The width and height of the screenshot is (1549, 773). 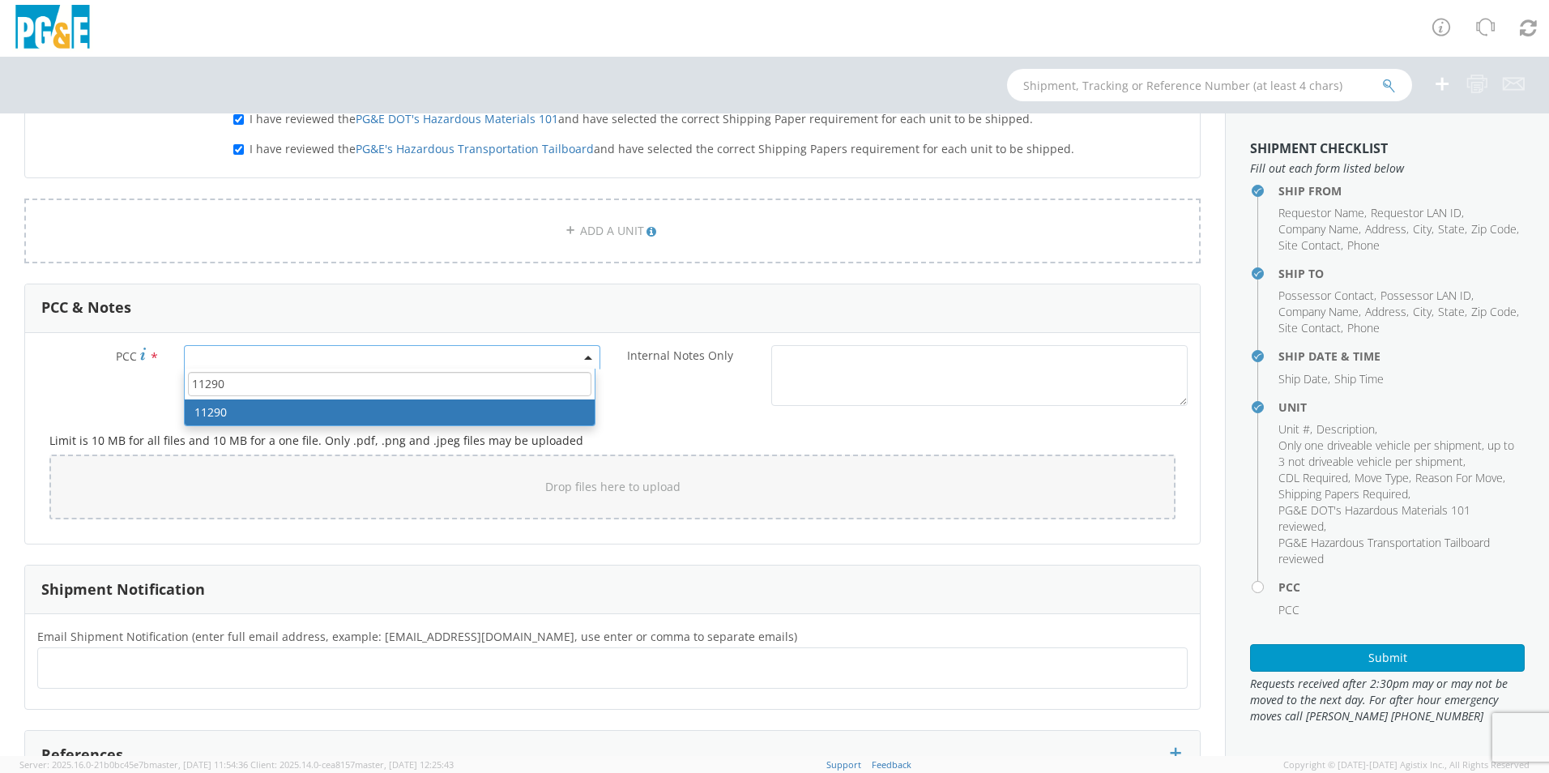 What do you see at coordinates (475, 148) in the screenshot?
I see `a: PG&E's Hazardous Transportation Tailboard` at bounding box center [475, 148].